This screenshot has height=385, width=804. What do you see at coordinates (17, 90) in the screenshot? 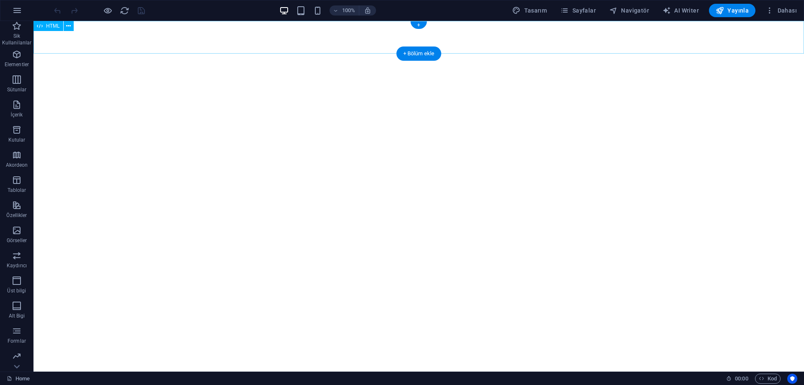
I see `p: Sütunlar` at bounding box center [17, 90].